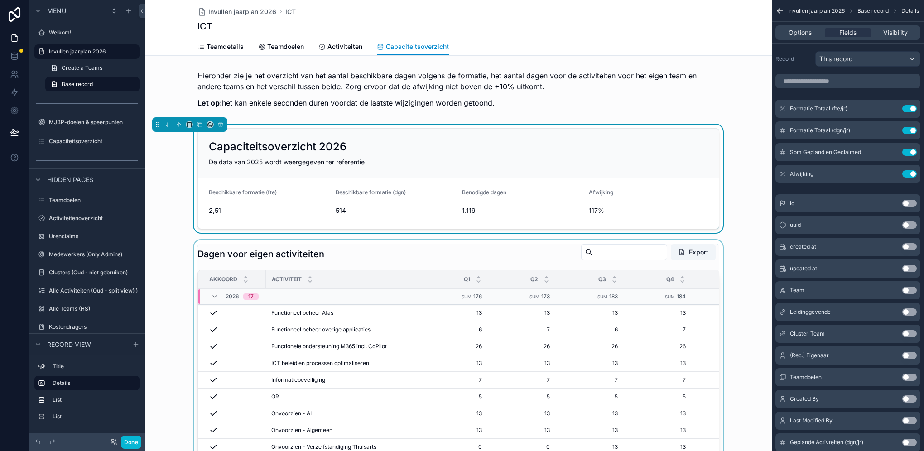  I want to click on span: Leidinggevende, so click(810, 312).